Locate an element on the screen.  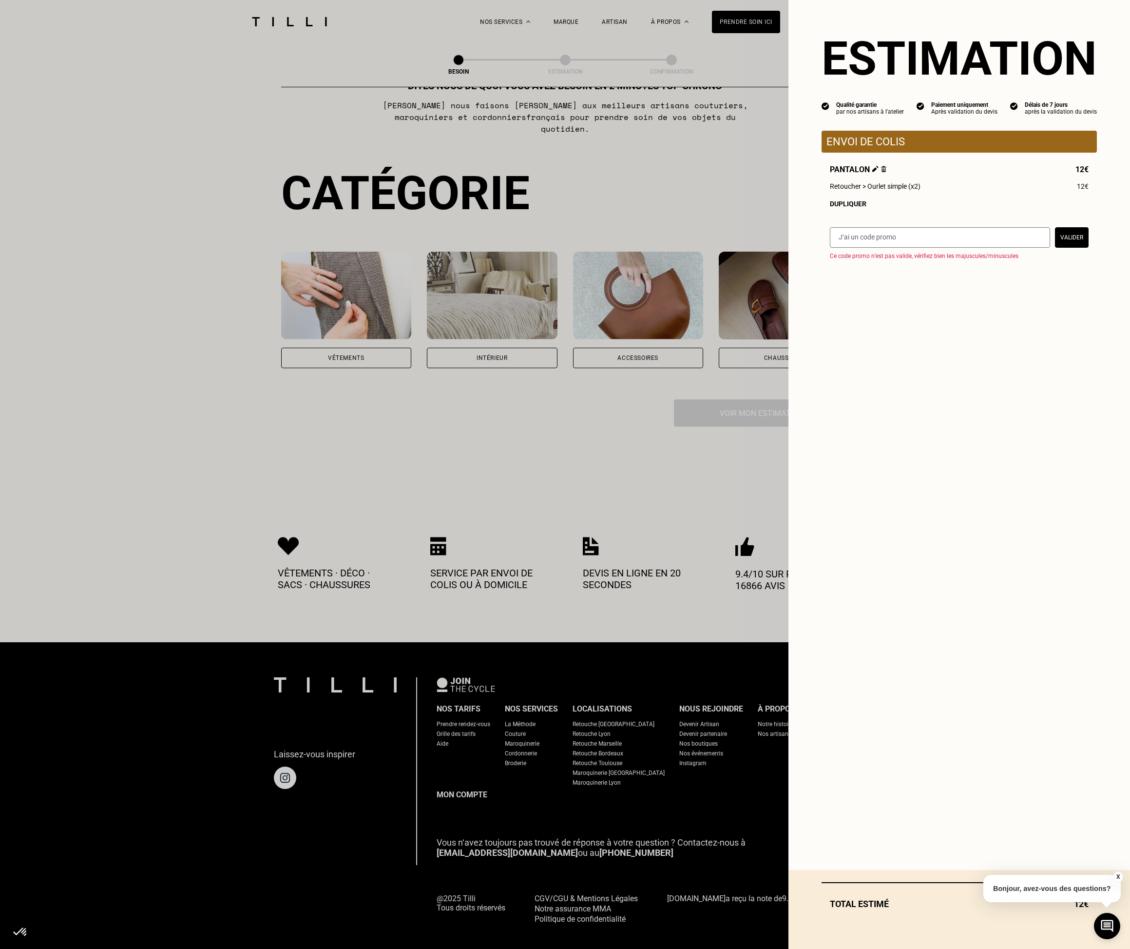
span: Retoucher > Ourlet simple (x2) is located at coordinates (875, 186).